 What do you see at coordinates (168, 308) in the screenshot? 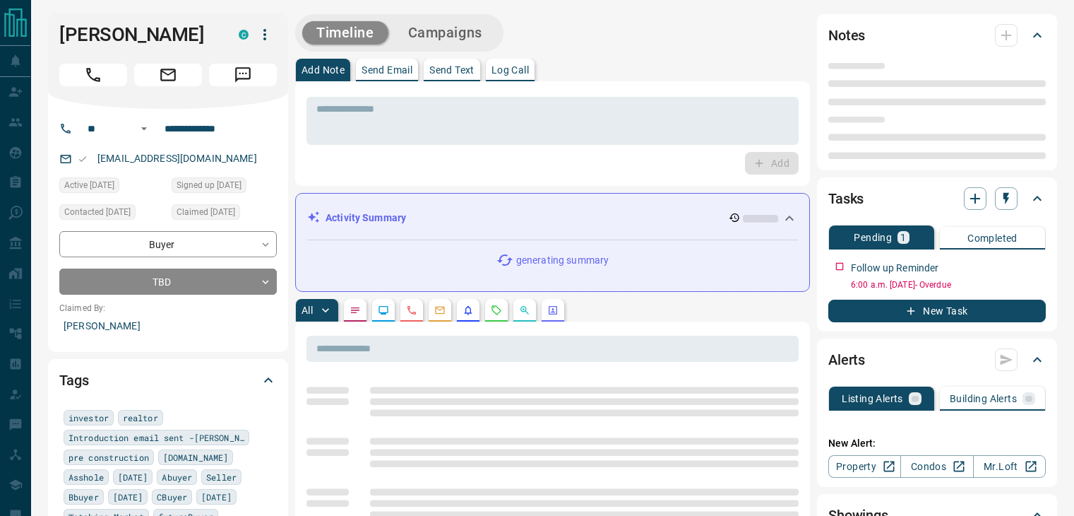
I see `p: Claimed By:` at bounding box center [168, 308].